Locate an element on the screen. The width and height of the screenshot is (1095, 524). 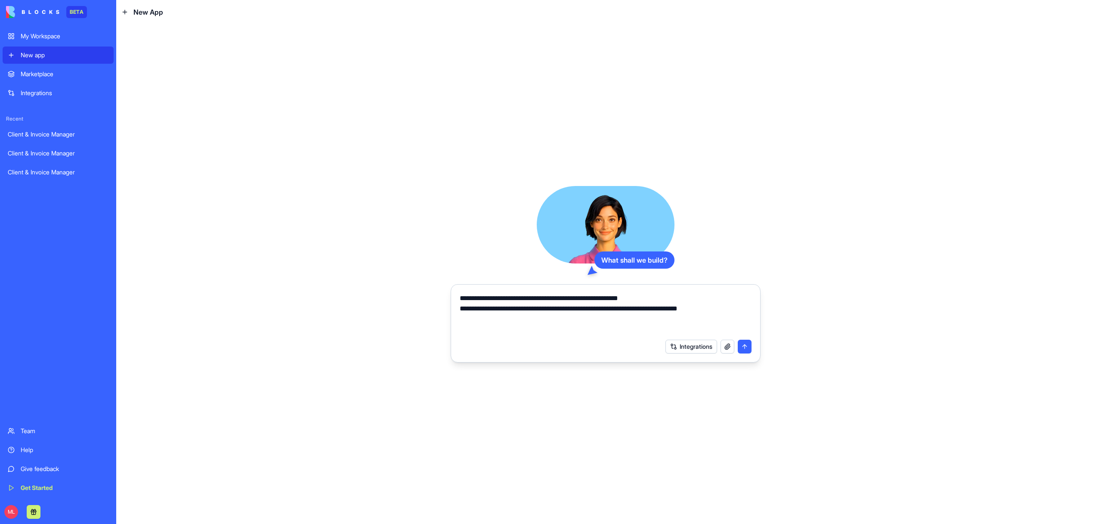
a: Get Started is located at coordinates (58, 488).